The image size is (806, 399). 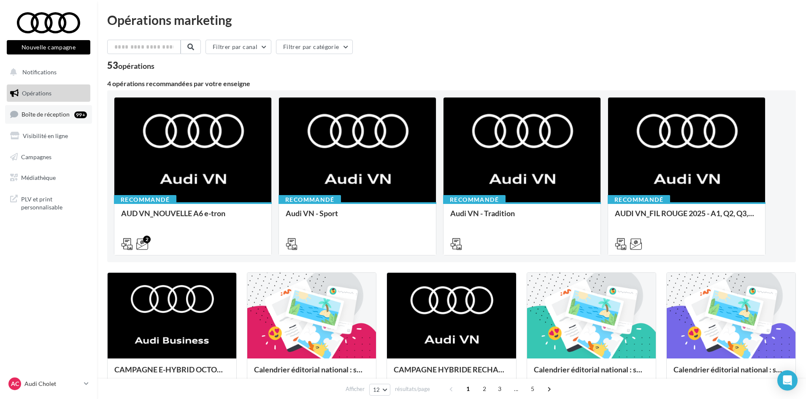 I want to click on span: Opérations, so click(x=37, y=93).